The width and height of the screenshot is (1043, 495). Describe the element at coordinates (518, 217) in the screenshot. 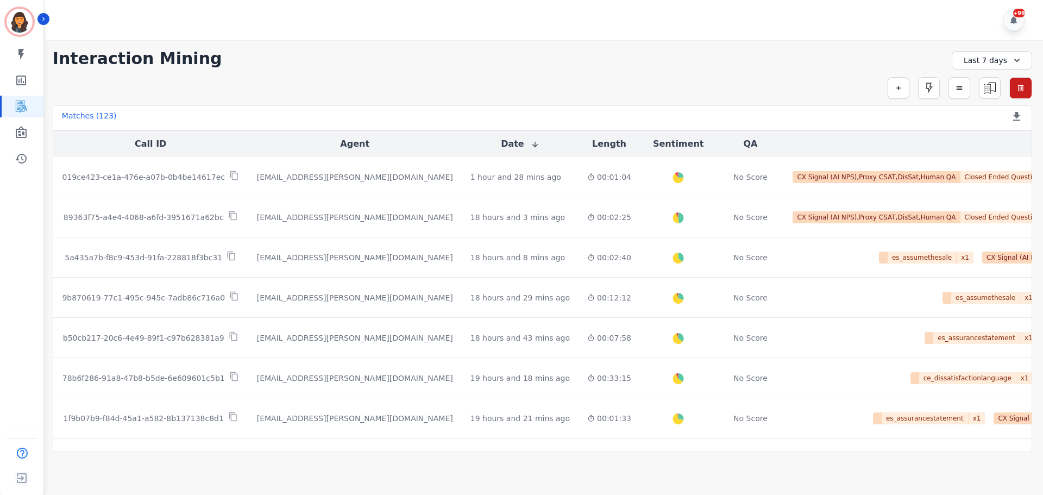

I see `div: 18 hours and 3 mins ago` at that location.